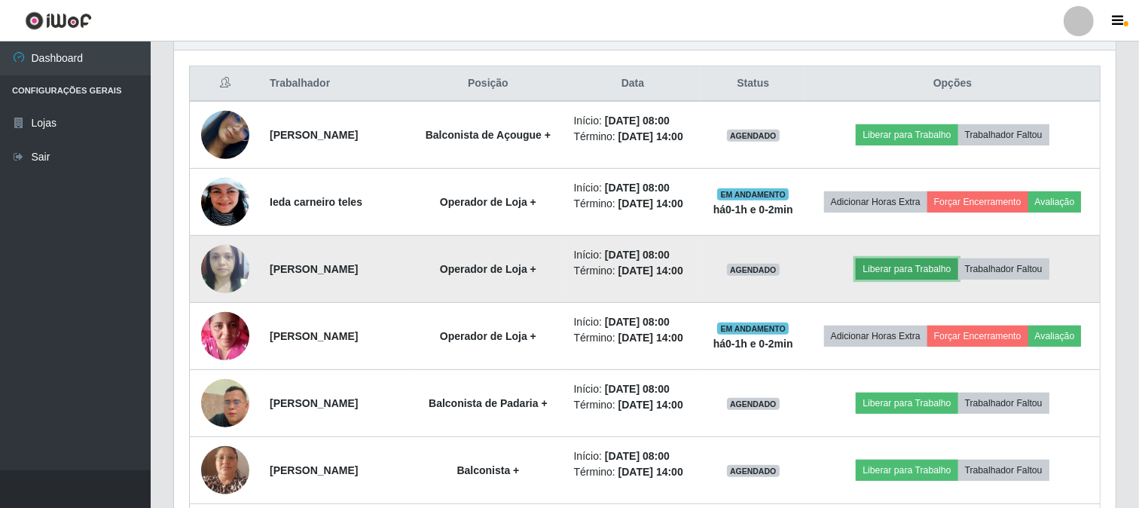 This screenshot has height=508, width=1139. I want to click on th: Trabalhador, so click(336, 84).